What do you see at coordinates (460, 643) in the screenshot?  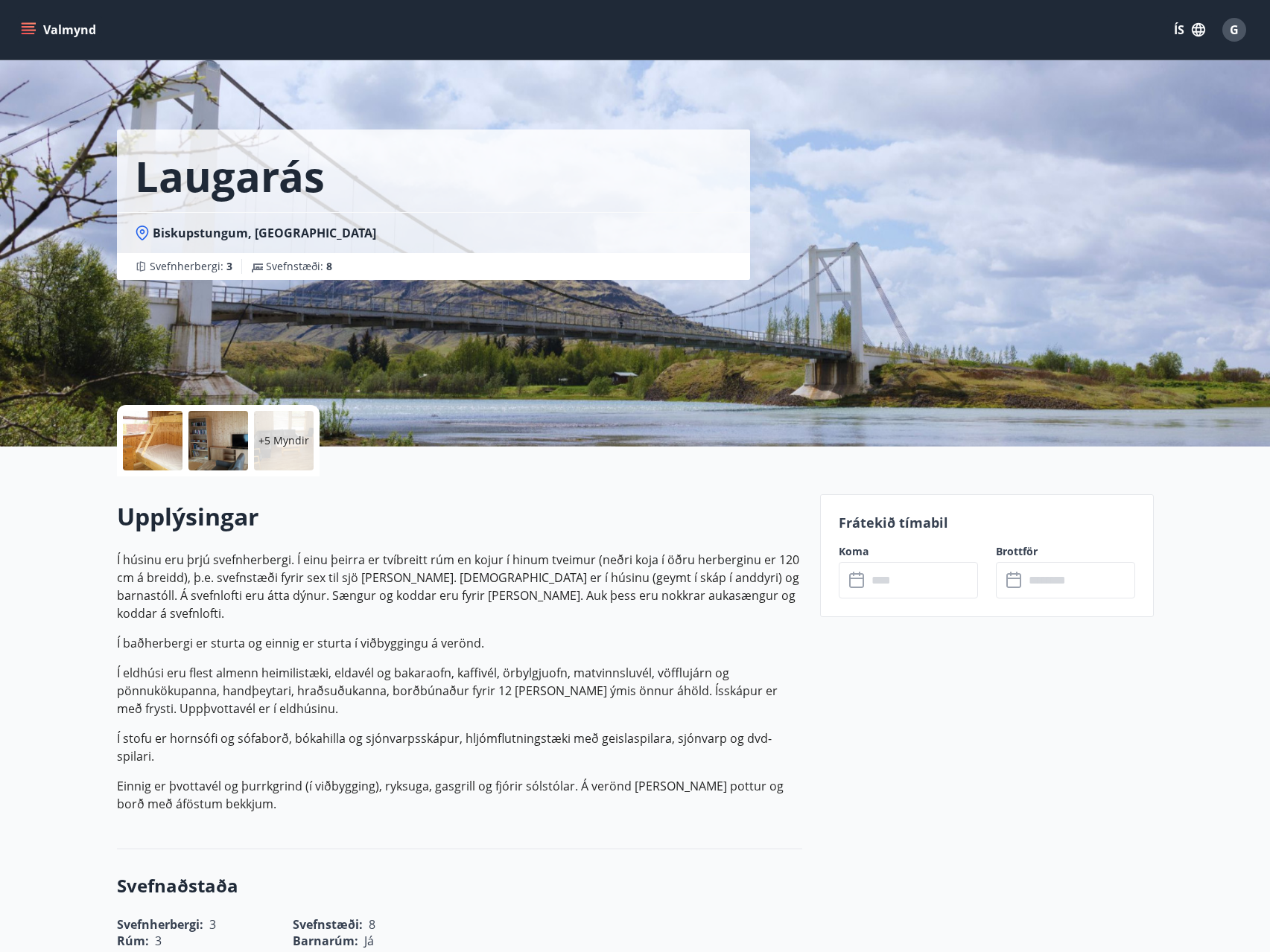 I see `p: Í baðherbergi er sturta og einnig er sturta í viðbyggingu á verönd.` at bounding box center [460, 643].